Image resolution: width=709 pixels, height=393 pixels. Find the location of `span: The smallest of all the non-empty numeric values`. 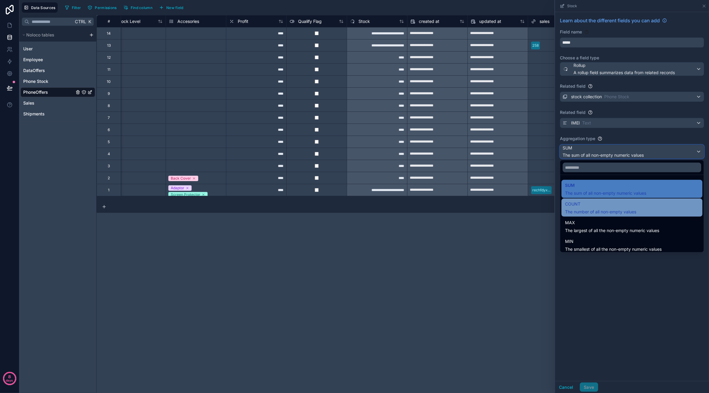

span: The smallest of all the non-empty numeric values is located at coordinates (613, 249).